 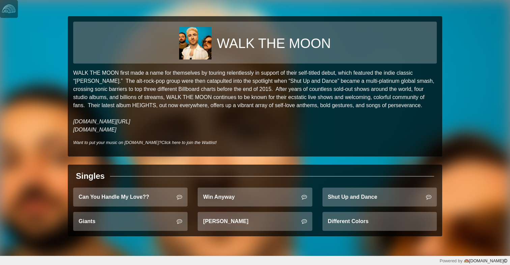 I want to click on a: Giants, so click(x=130, y=221).